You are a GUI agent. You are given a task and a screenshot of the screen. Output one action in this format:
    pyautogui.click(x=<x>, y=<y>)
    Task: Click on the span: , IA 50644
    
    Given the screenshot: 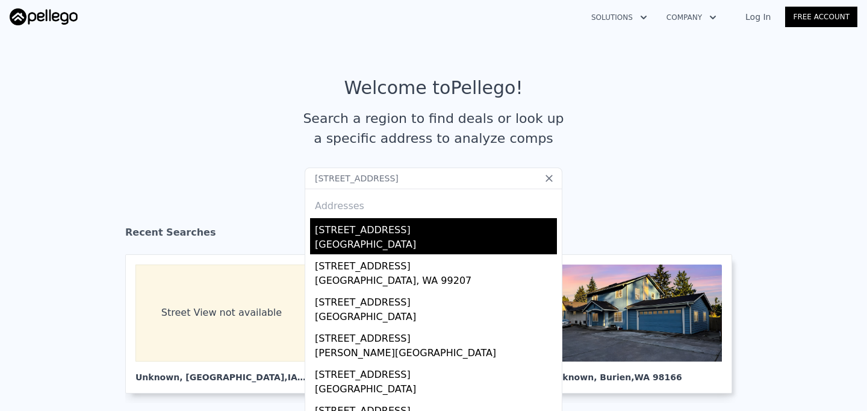 What is the action you would take?
    pyautogui.click(x=307, y=377)
    